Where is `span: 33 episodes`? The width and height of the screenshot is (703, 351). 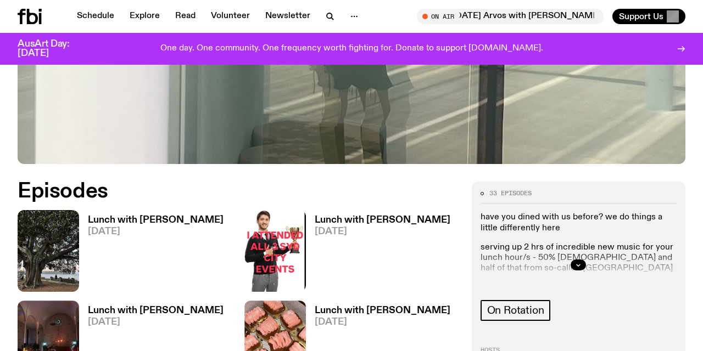
span: 33 episodes is located at coordinates (510, 193).